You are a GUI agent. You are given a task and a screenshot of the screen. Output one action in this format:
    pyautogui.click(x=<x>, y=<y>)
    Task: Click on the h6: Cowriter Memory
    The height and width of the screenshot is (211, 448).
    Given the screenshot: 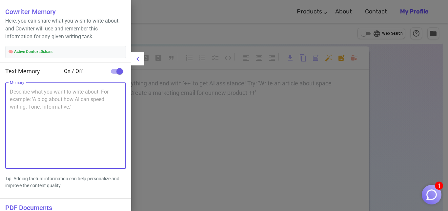 What is the action you would take?
    pyautogui.click(x=66, y=12)
    